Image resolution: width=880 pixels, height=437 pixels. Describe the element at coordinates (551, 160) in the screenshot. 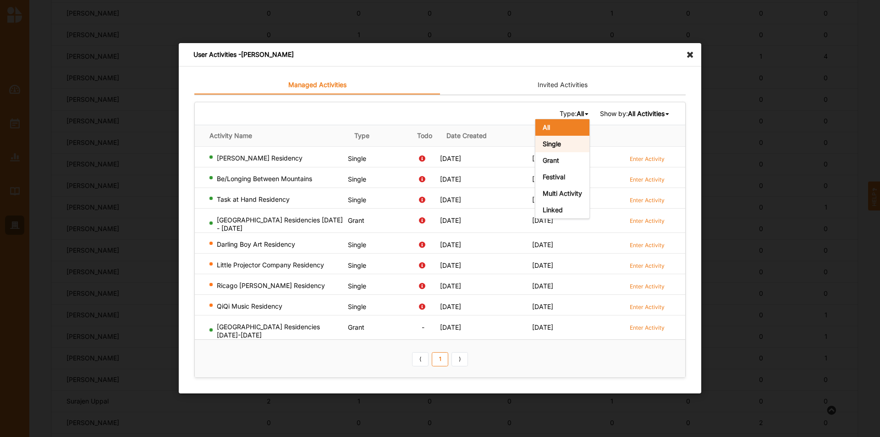

I see `b: Grant` at that location.